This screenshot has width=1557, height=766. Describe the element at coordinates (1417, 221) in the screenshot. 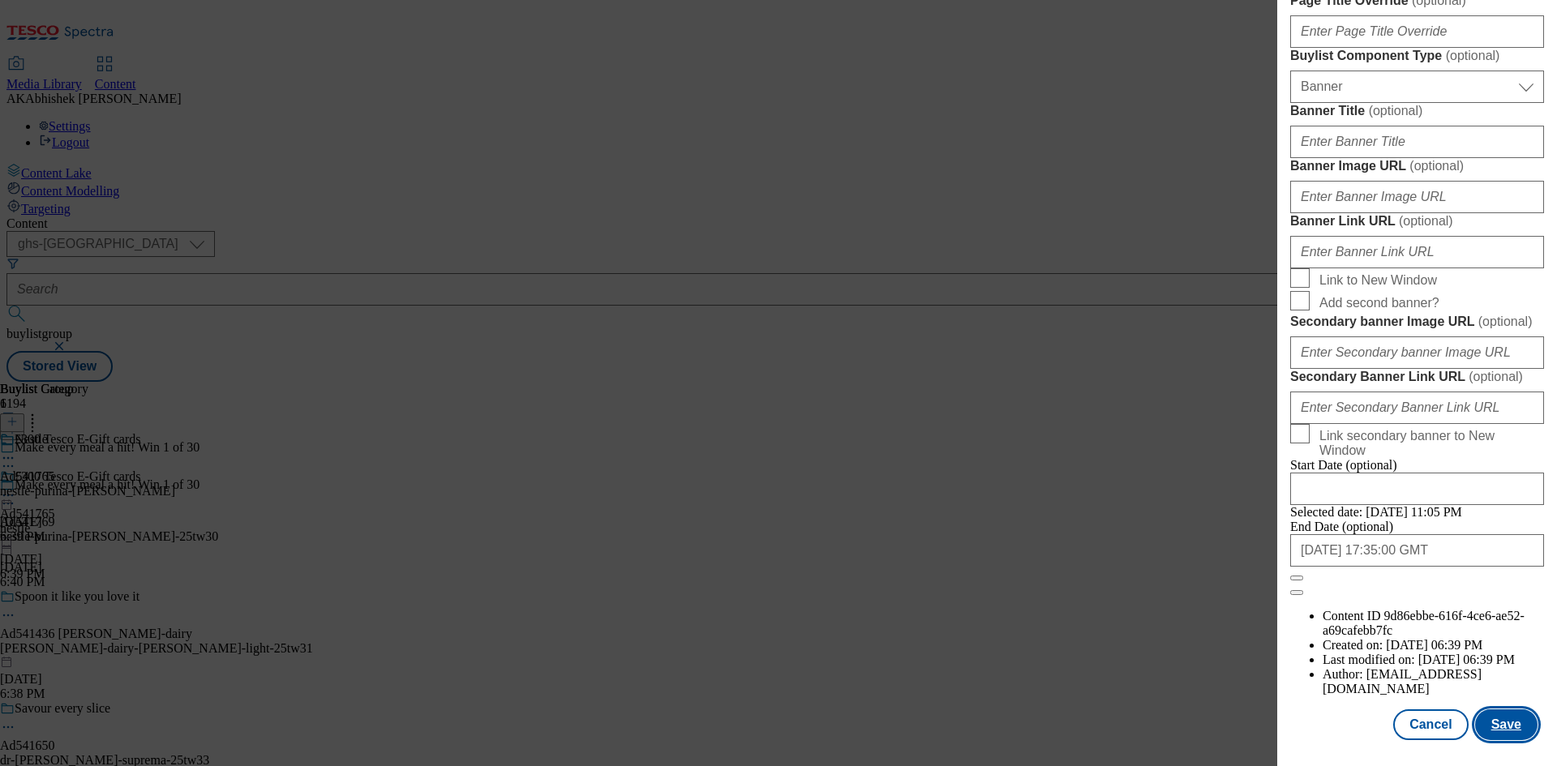

I see `label: Banner Link URL` at that location.